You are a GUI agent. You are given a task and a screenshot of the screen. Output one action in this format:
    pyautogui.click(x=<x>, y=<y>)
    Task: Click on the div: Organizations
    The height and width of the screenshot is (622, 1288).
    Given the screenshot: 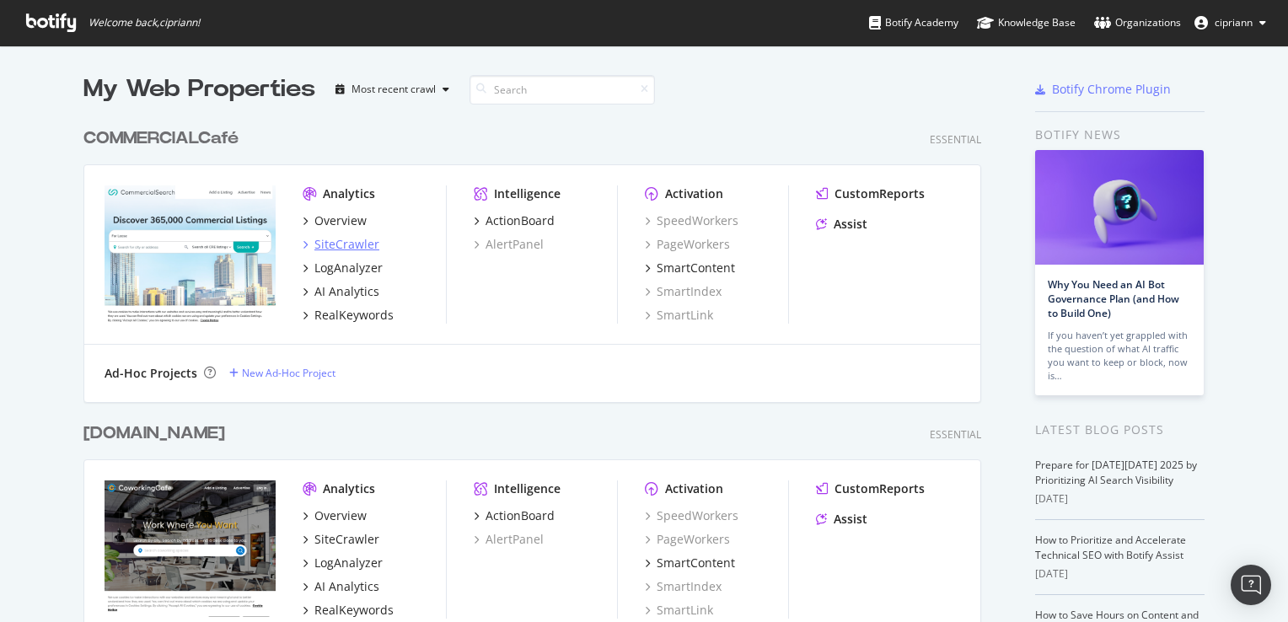 What is the action you would take?
    pyautogui.click(x=1138, y=23)
    